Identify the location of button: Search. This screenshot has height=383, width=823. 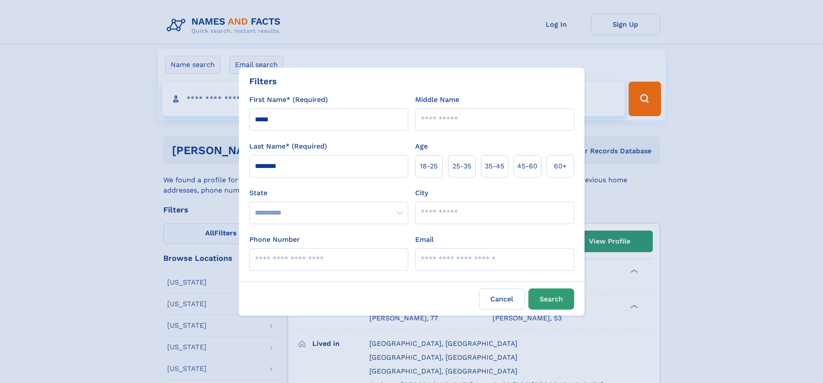
(551, 299).